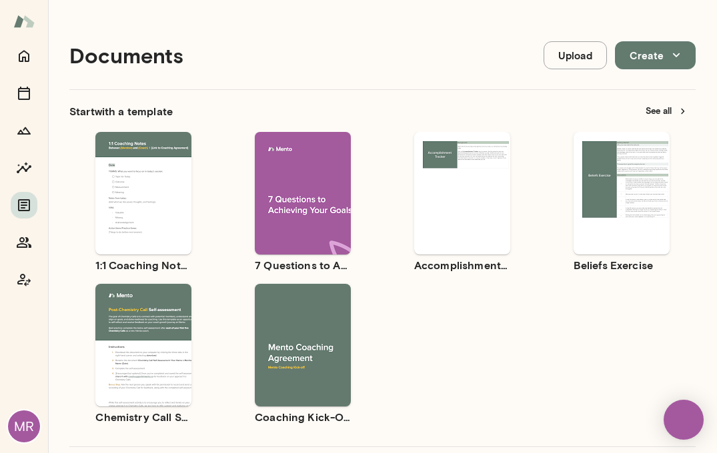 The width and height of the screenshot is (717, 453). I want to click on button: Documents, so click(24, 205).